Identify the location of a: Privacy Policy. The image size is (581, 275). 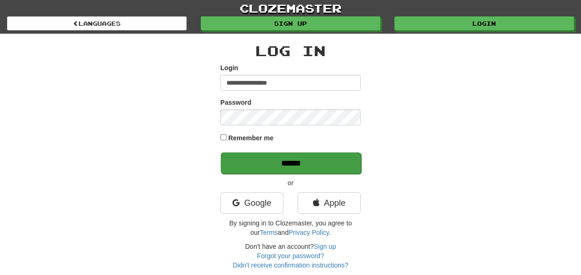
(309, 233).